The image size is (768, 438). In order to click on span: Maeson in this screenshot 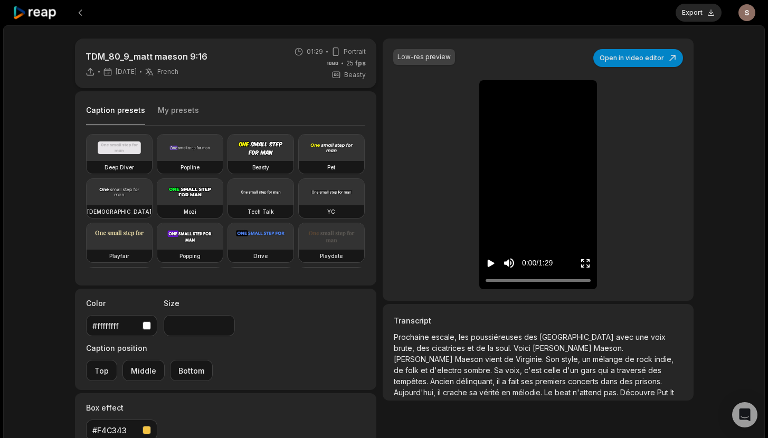, I will do `click(469, 359)`.